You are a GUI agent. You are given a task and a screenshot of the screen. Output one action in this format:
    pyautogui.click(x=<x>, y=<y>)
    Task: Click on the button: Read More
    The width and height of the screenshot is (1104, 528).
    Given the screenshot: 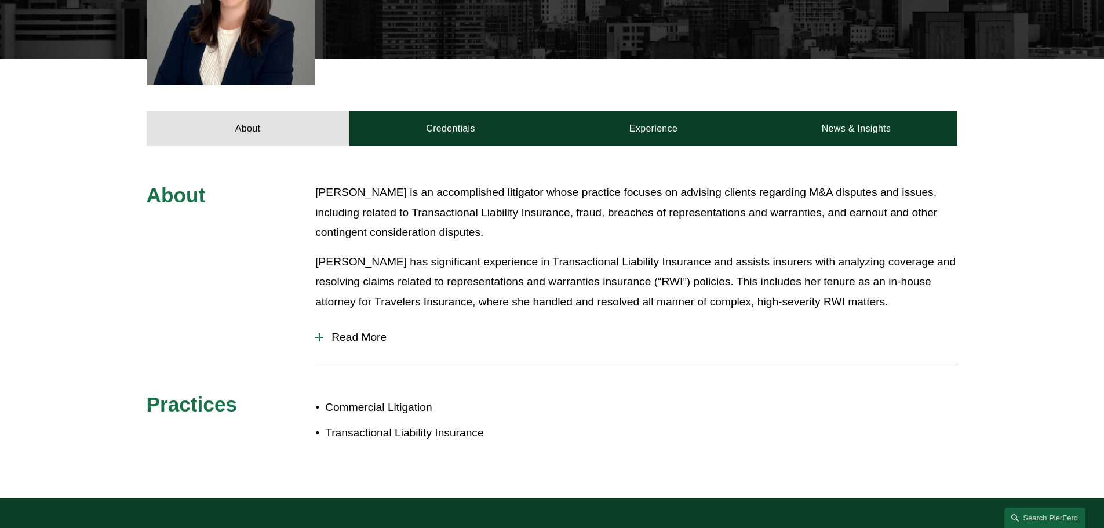 What is the action you would take?
    pyautogui.click(x=636, y=337)
    